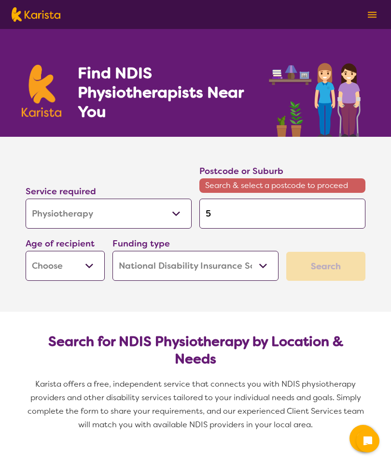 This screenshot has height=464, width=391. What do you see at coordinates (141, 243) in the screenshot?
I see `label: Funding type` at bounding box center [141, 243].